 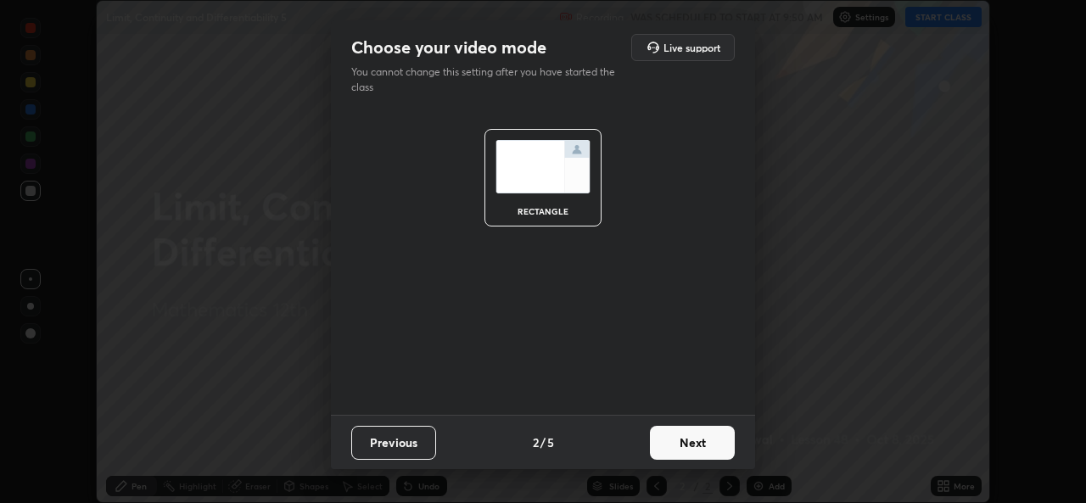 I want to click on h4: 5, so click(x=551, y=442).